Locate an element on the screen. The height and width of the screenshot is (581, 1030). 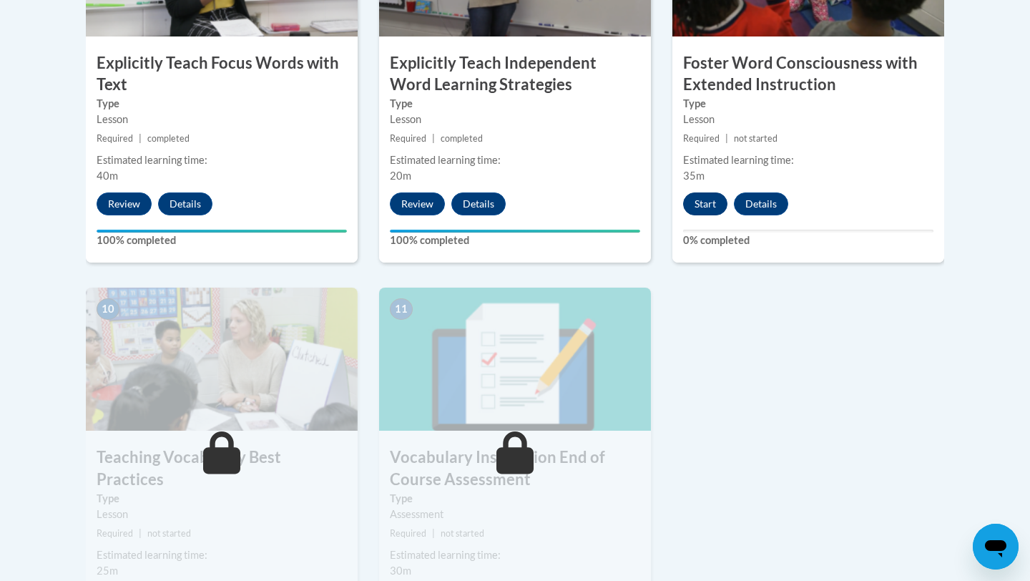
div: Assessment is located at coordinates (515, 514).